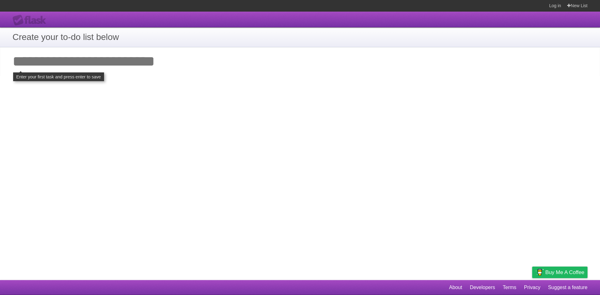 This screenshot has width=600, height=295. Describe the element at coordinates (456, 288) in the screenshot. I see `a: About` at that location.